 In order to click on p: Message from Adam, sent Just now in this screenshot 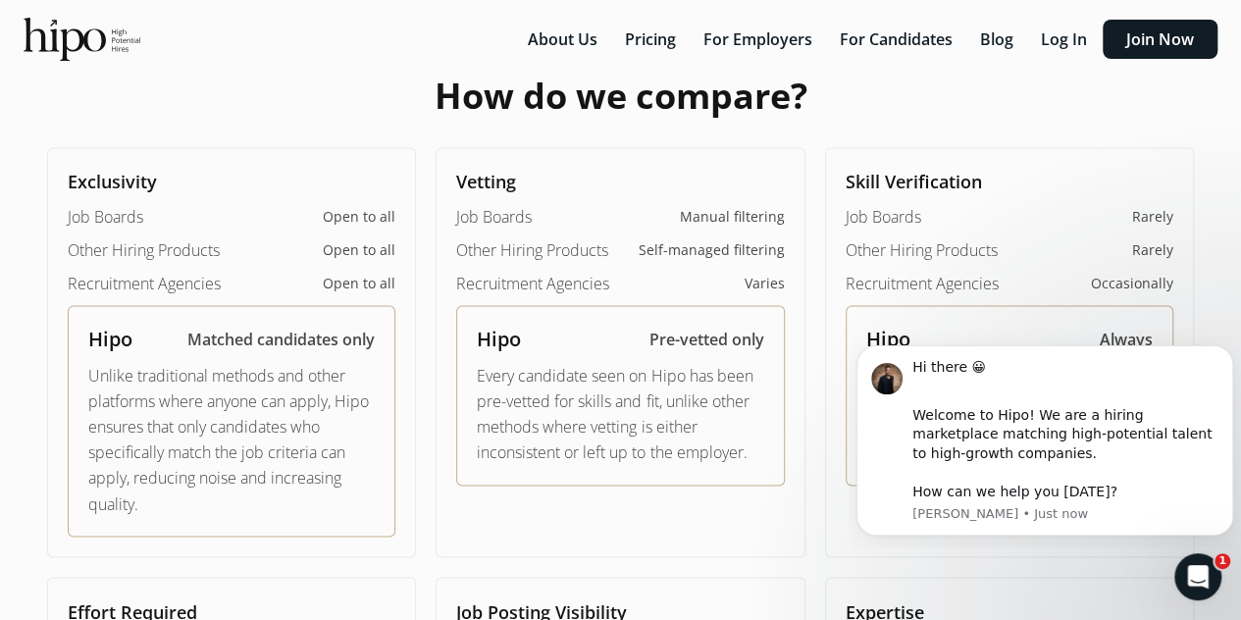, I will do `click(217, 186)`.